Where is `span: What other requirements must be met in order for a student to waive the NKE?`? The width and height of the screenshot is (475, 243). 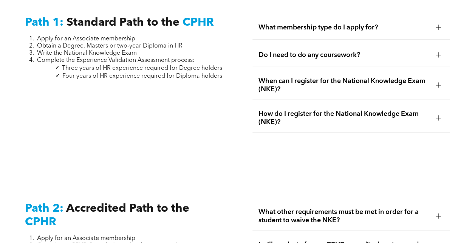 span: What other requirements must be met in order for a student to waive the NKE? is located at coordinates (344, 217).